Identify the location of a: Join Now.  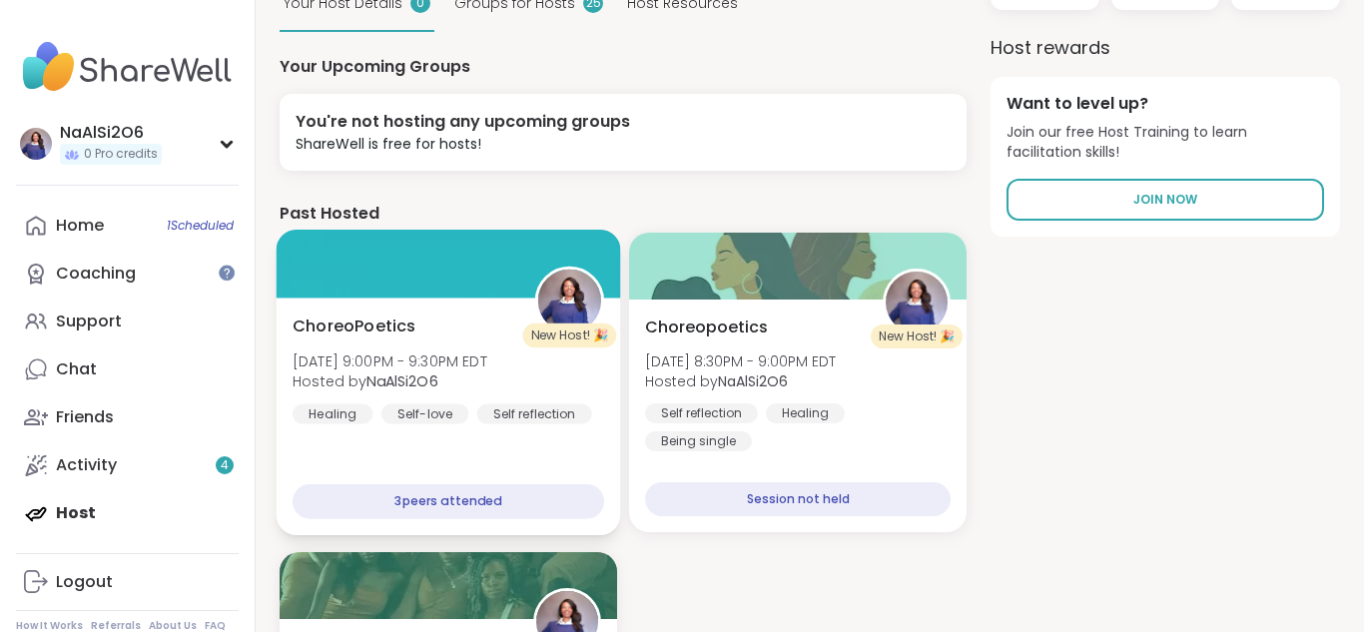
(1165, 200).